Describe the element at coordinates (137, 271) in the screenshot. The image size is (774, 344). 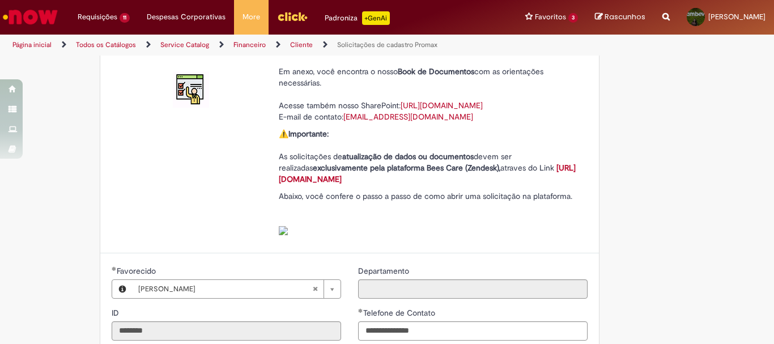
I see `span: Necessários - Favorecido` at that location.